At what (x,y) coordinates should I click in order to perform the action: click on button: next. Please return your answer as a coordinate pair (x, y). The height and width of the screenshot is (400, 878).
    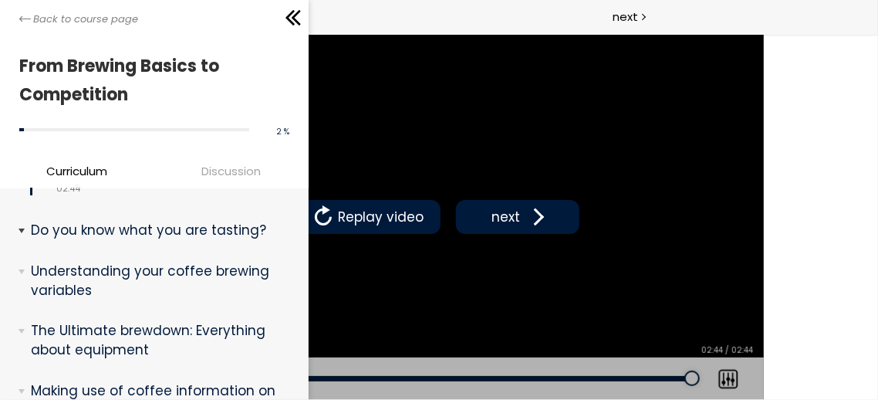
    Looking at the image, I should click on (518, 183).